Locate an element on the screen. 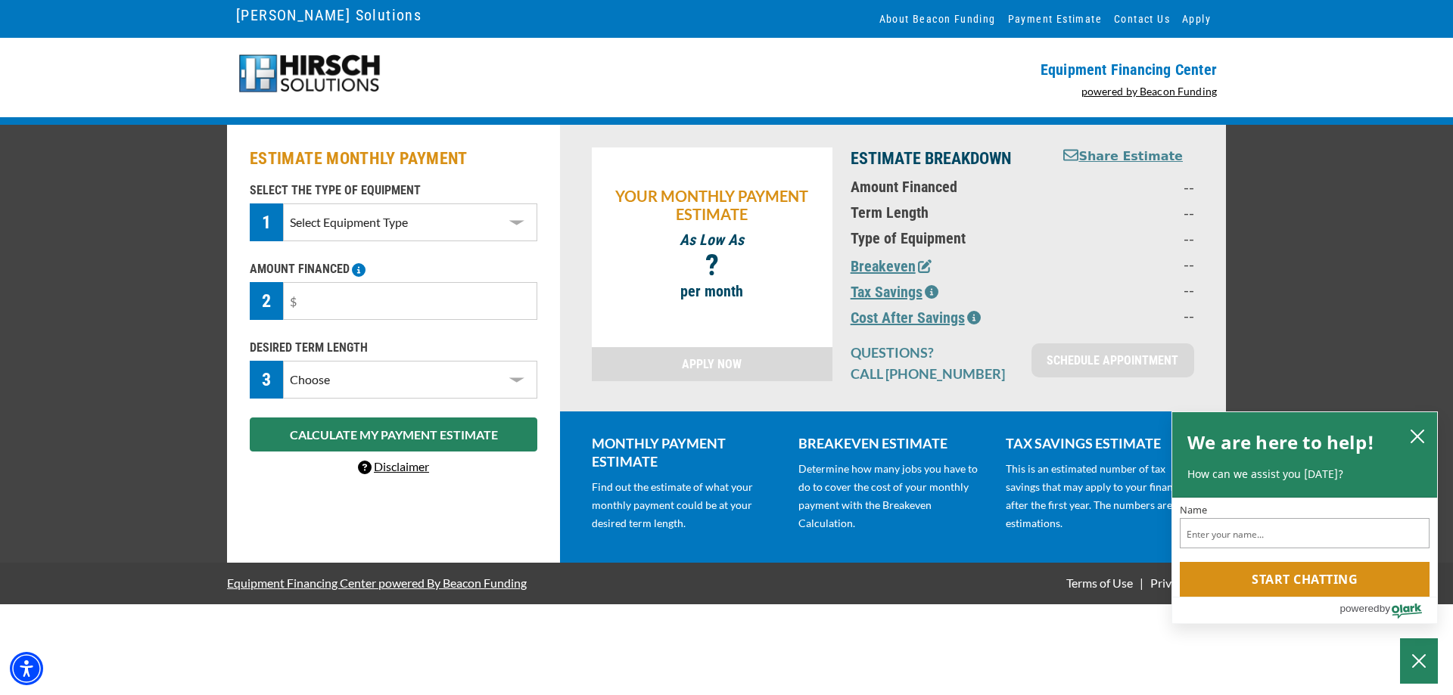  p: ESTIMATE BREAKDOWN is located at coordinates (947, 159).